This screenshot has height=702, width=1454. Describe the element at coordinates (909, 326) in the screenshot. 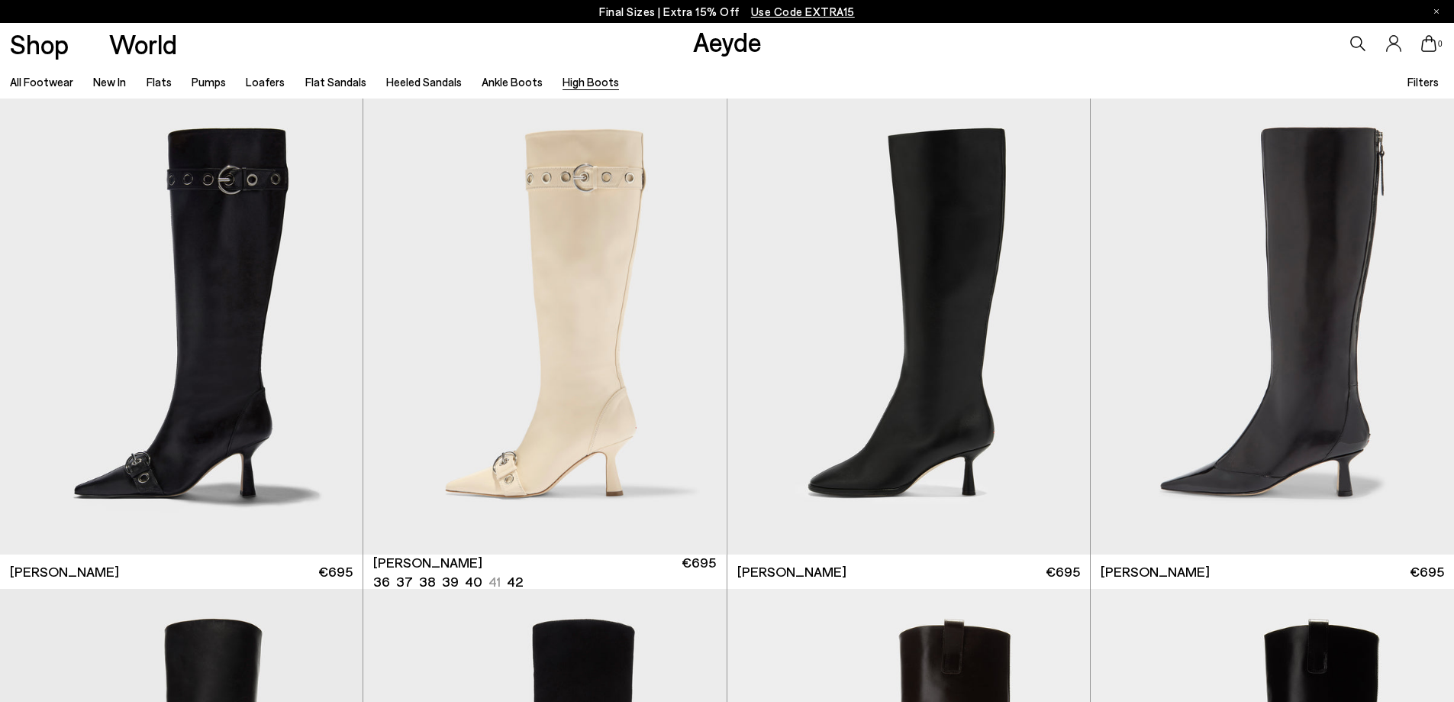

I see `a: Catherine High Sock Boots` at that location.